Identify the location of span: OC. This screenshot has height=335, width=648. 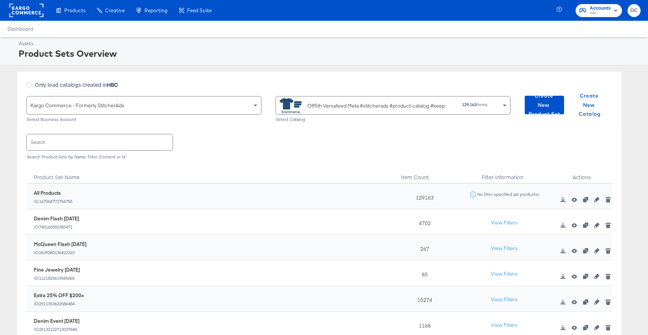
(634, 10).